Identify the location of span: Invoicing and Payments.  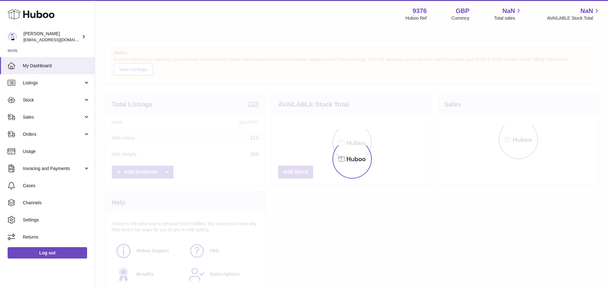
(53, 168).